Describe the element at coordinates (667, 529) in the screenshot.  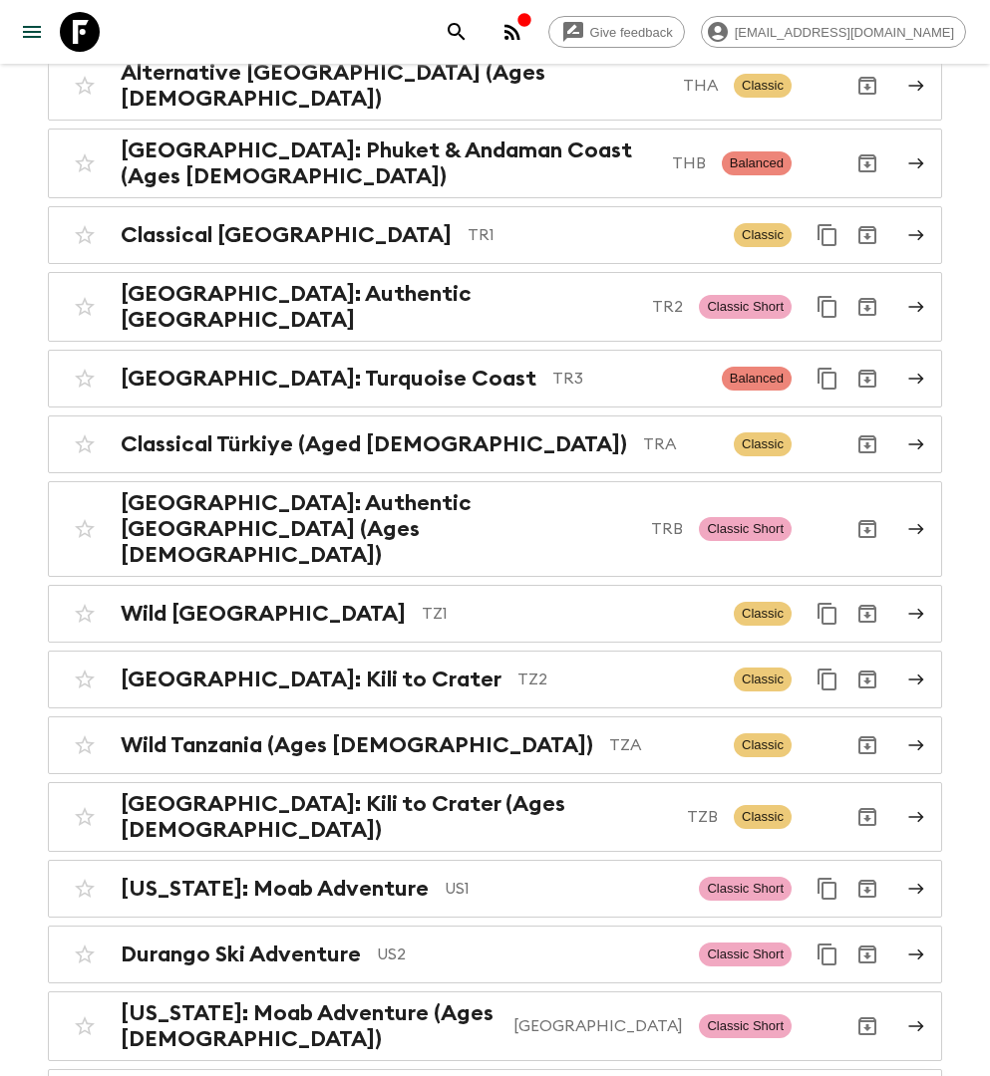
I see `p: TRB` at that location.